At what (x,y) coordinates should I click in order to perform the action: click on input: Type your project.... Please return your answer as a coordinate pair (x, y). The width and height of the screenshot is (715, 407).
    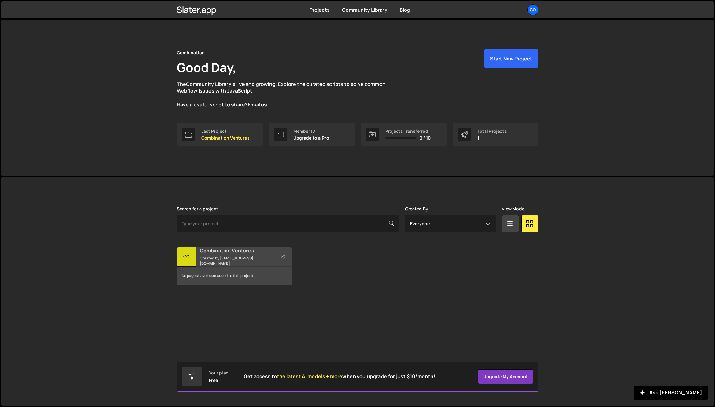
    Looking at the image, I should click on (288, 223).